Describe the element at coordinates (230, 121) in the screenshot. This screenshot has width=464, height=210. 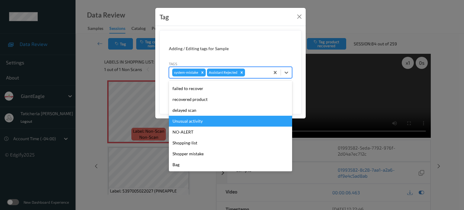
I see `div: Unusual activity` at that location.